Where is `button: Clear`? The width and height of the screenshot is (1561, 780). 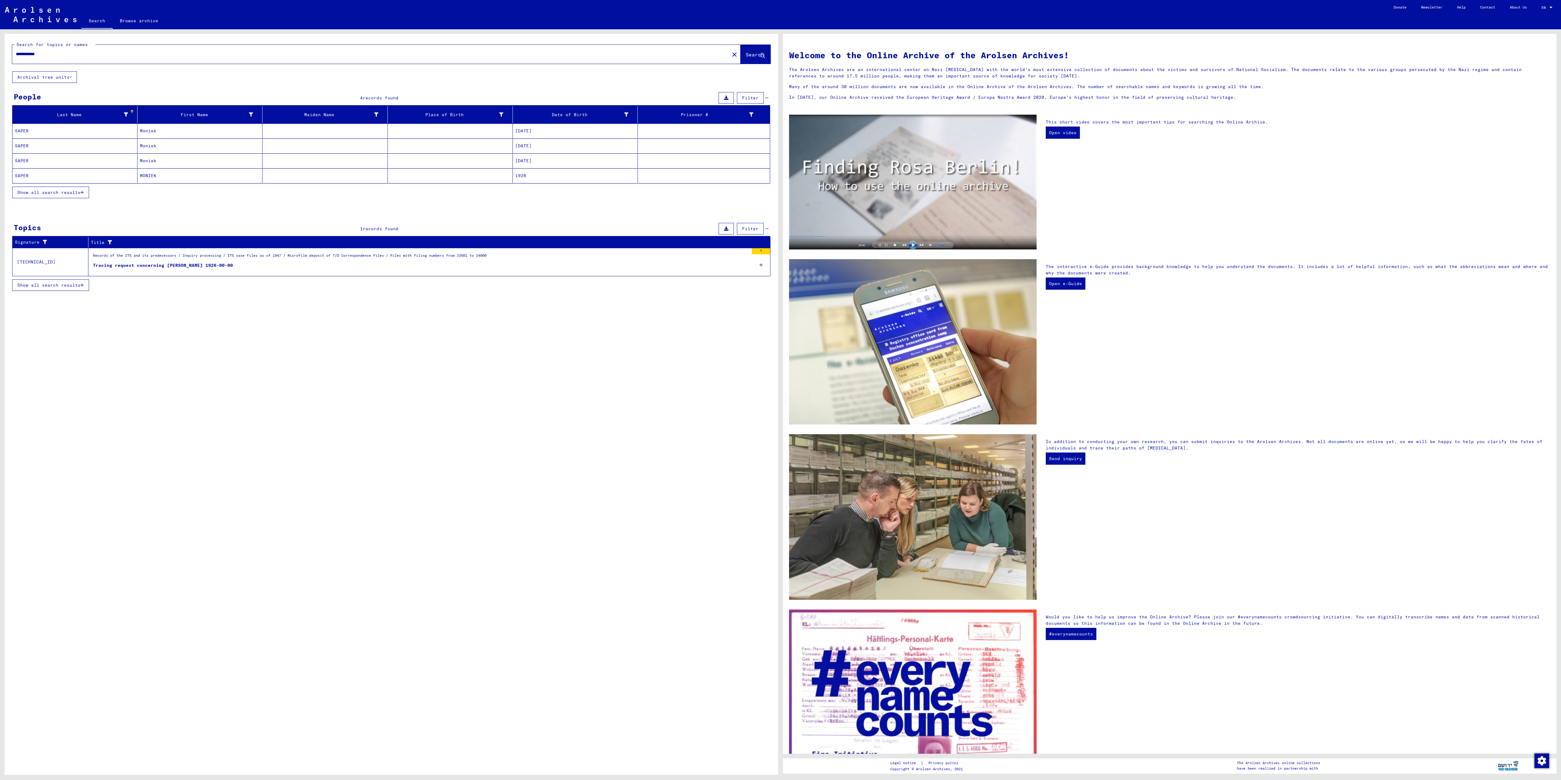 button: Clear is located at coordinates (734, 54).